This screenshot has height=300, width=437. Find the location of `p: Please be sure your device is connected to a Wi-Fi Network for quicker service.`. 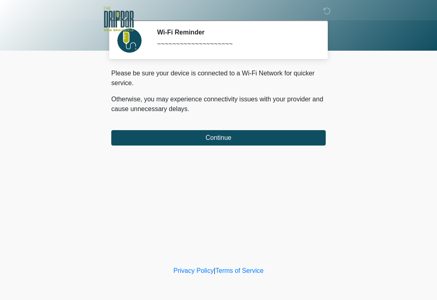

p: Please be sure your device is connected to a Wi-Fi Network for quicker service. is located at coordinates (219, 78).